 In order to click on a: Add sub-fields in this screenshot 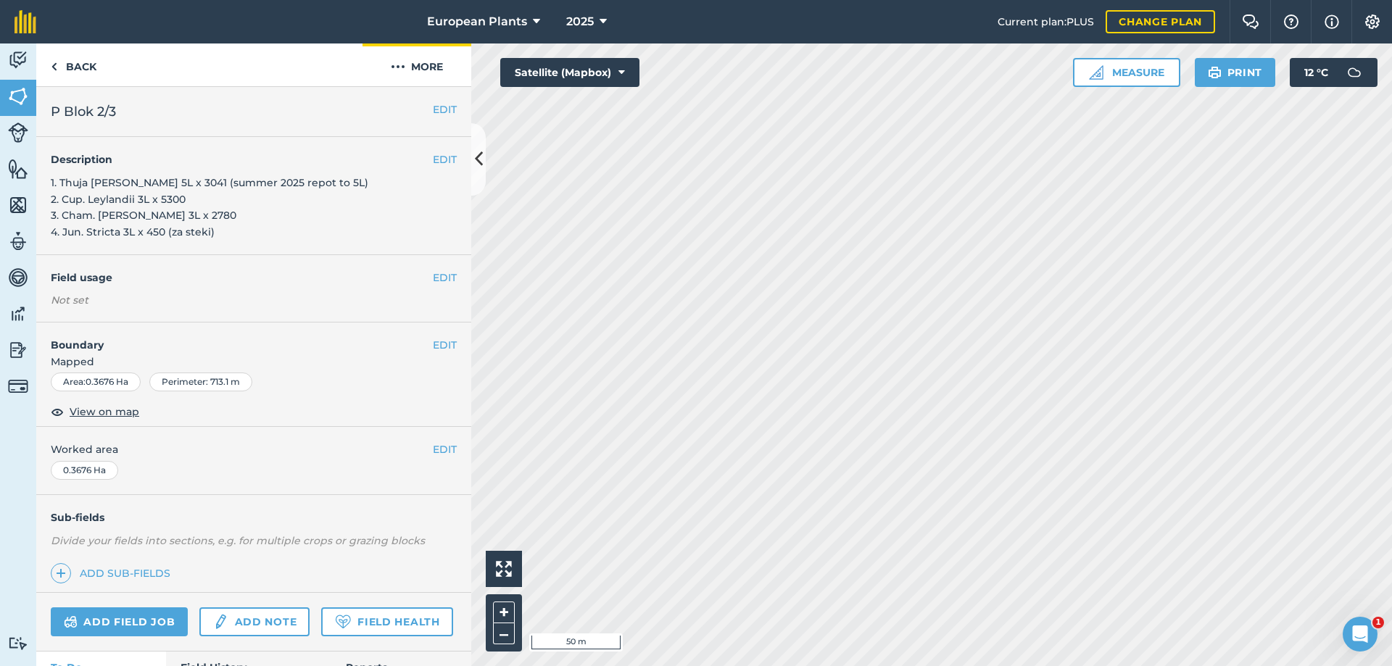, I will do `click(113, 573)`.